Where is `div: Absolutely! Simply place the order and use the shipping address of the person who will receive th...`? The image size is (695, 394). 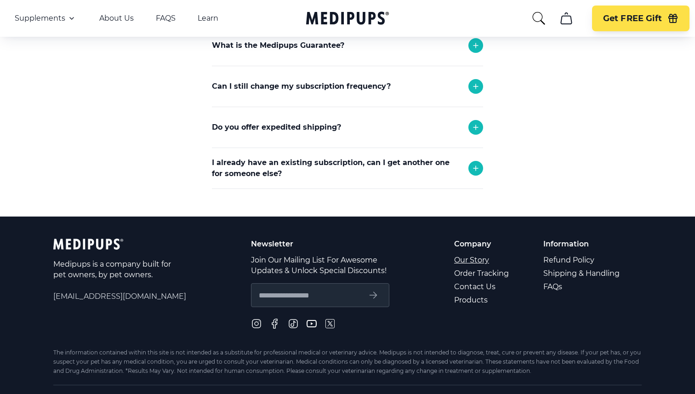 div: Absolutely! Simply place the order and use the shipping address of the person who will receive th... is located at coordinates (348, 212).